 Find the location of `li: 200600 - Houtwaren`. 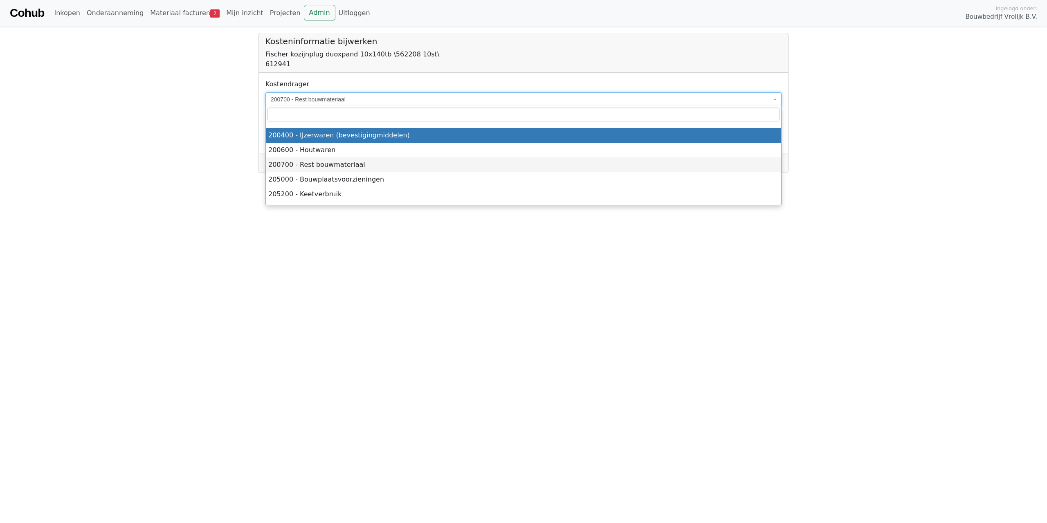

li: 200600 - Houtwaren is located at coordinates (523, 150).